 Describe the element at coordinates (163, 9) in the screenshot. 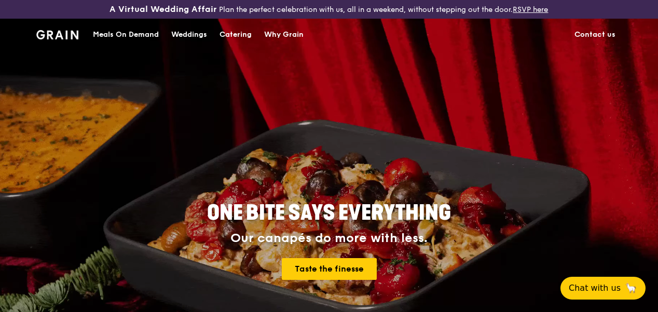

I see `h3: A Virtual Wedding Affair` at that location.